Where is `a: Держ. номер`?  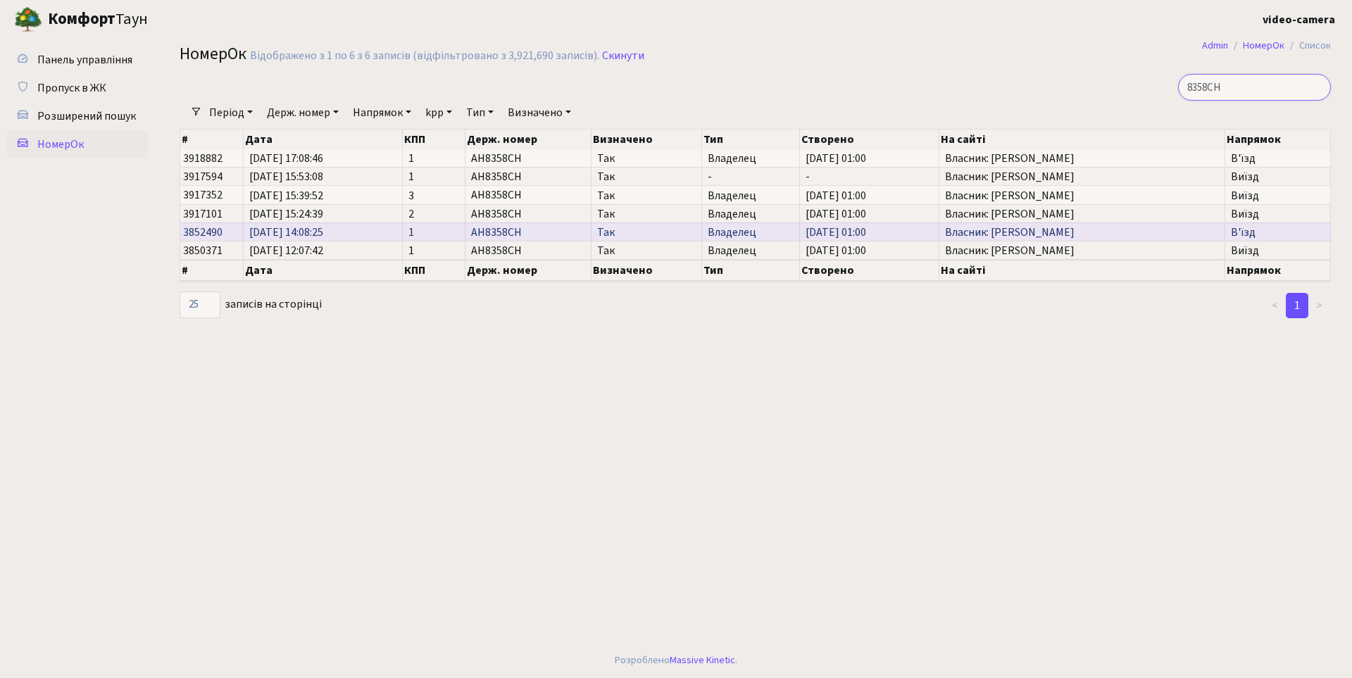
a: Держ. номер is located at coordinates (303, 113).